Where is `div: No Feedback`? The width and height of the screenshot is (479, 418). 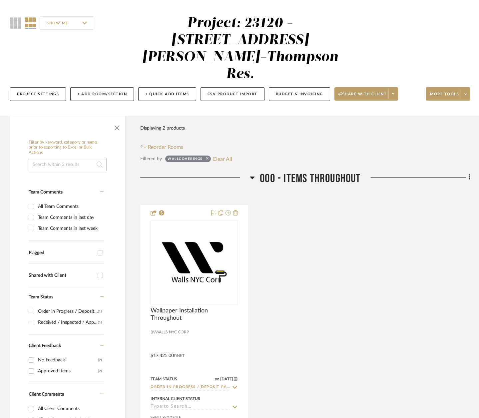 div: No Feedback is located at coordinates (68, 360).